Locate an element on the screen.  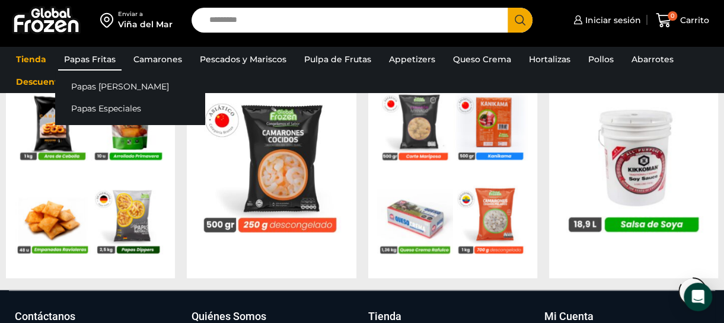
a: Appetizers is located at coordinates (412, 59).